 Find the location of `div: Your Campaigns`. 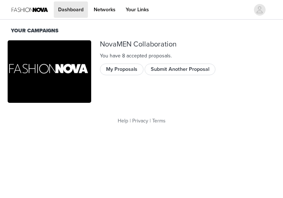

div: Your Campaigns is located at coordinates (142, 31).